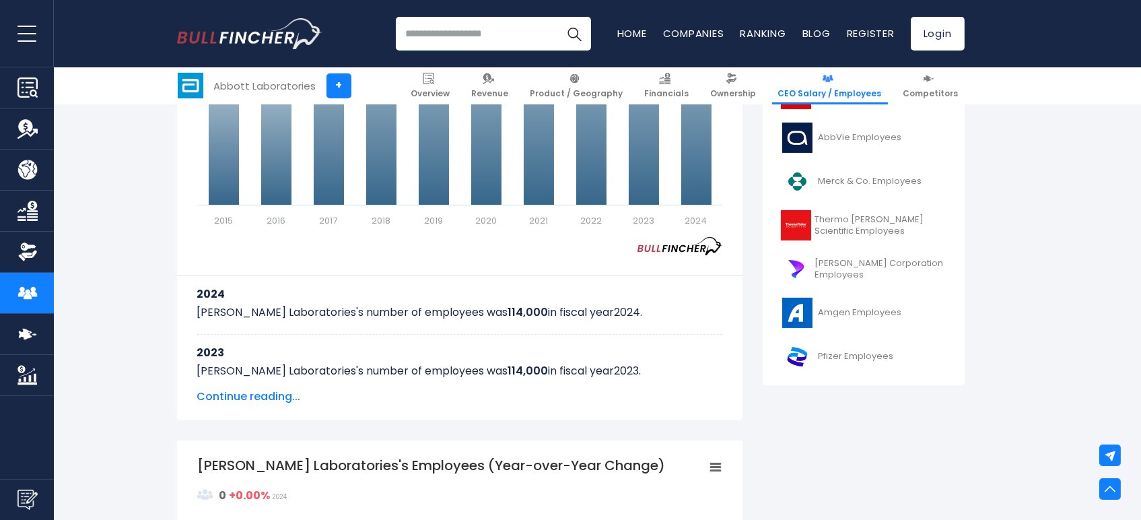 This screenshot has height=520, width=1141. Describe the element at coordinates (931, 94) in the screenshot. I see `span: Competitors` at that location.